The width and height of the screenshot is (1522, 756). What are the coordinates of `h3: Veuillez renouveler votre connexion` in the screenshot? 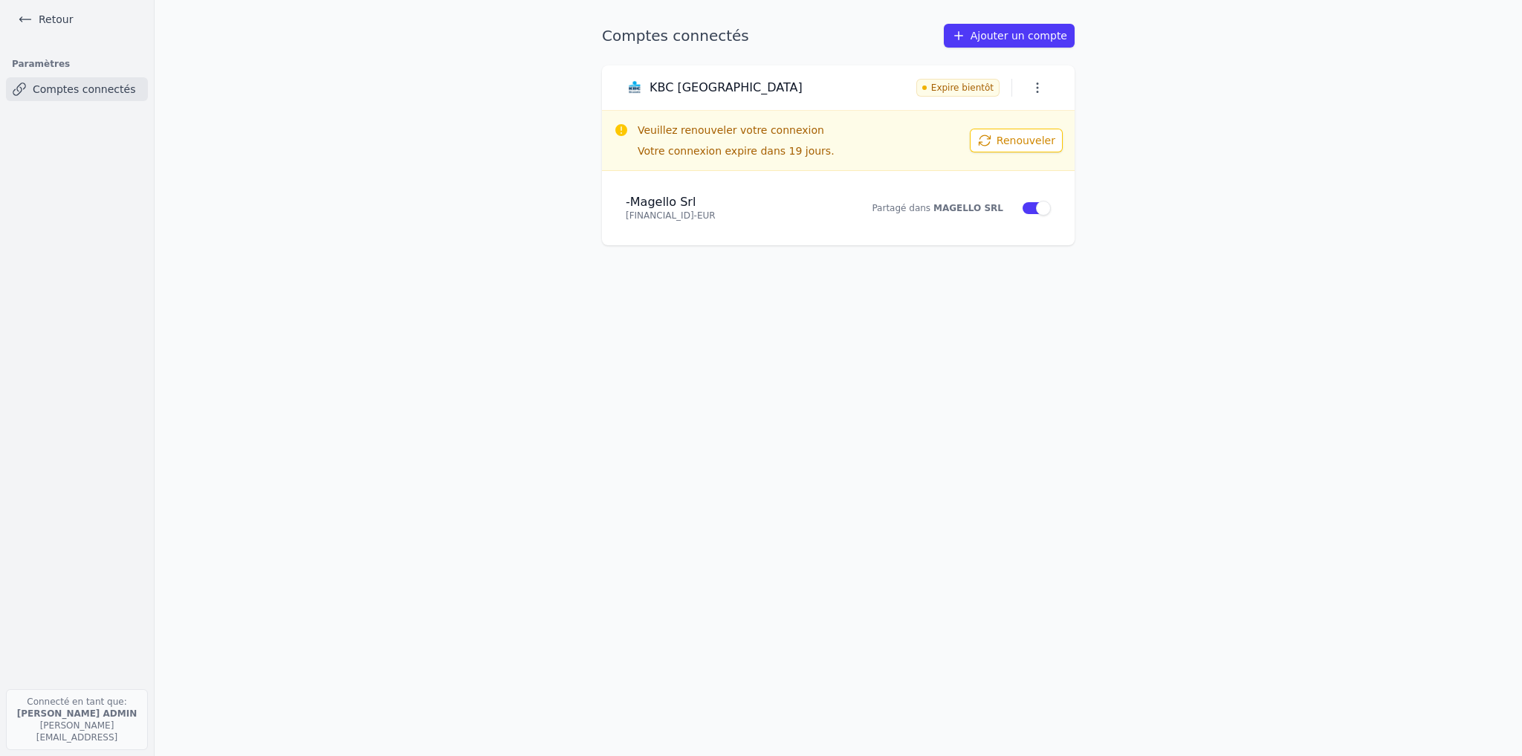 It's located at (803, 130).